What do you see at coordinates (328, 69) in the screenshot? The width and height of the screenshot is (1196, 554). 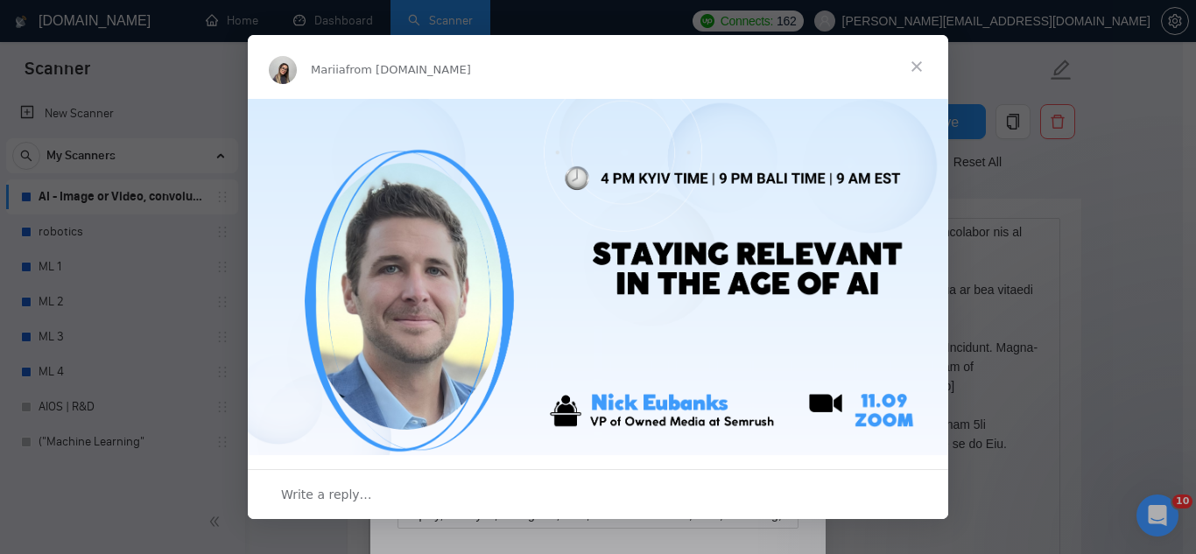 I see `span: Mariia` at bounding box center [328, 69].